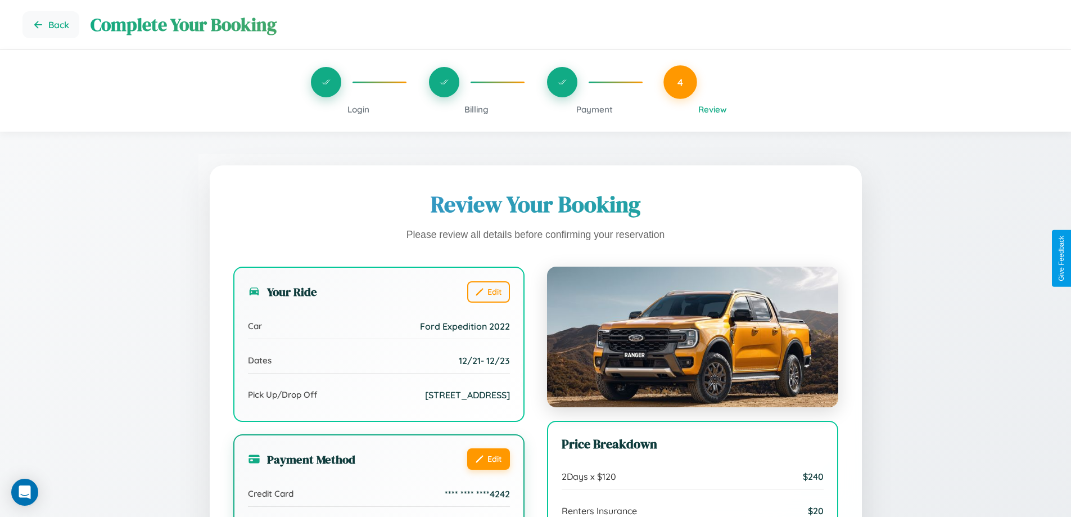 This screenshot has width=1071, height=517. What do you see at coordinates (594, 109) in the screenshot?
I see `span: Payment` at bounding box center [594, 109].